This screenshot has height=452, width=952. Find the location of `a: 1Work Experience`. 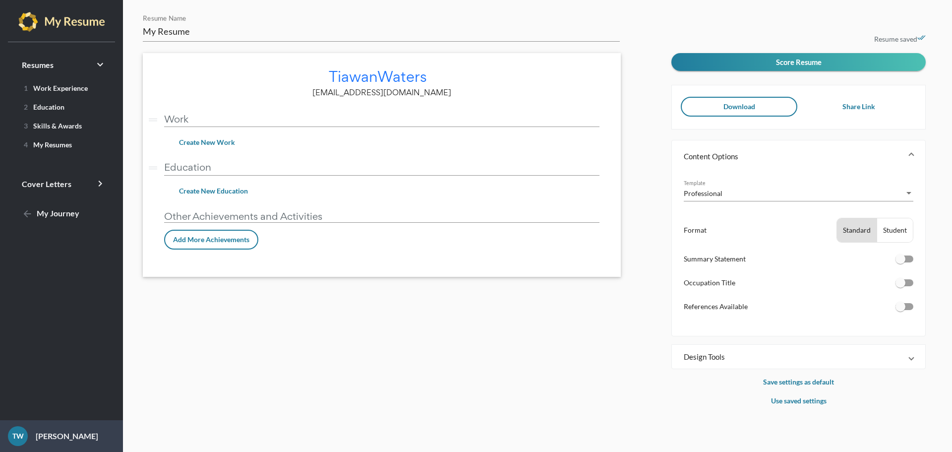

a: 1Work Experience is located at coordinates (61, 88).